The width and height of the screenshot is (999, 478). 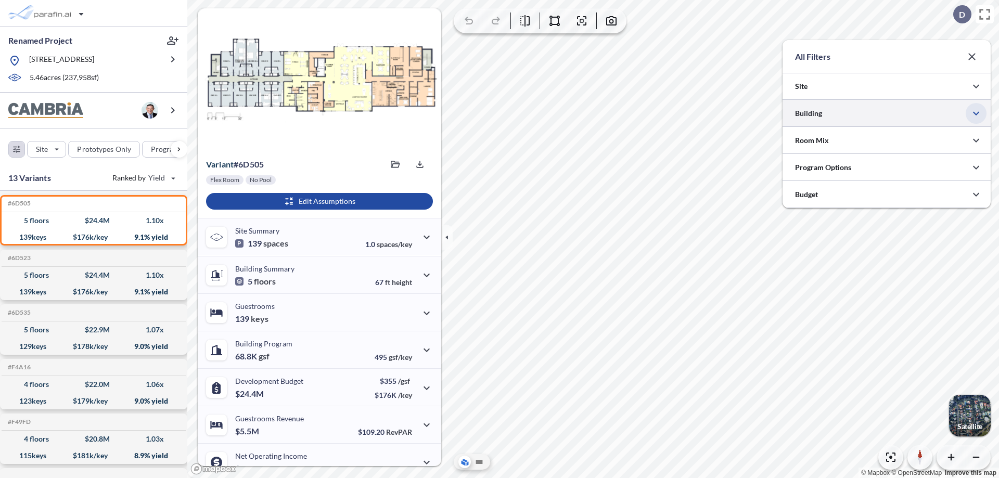 What do you see at coordinates (917, 473) in the screenshot?
I see `a: OpenStreetMap` at bounding box center [917, 473].